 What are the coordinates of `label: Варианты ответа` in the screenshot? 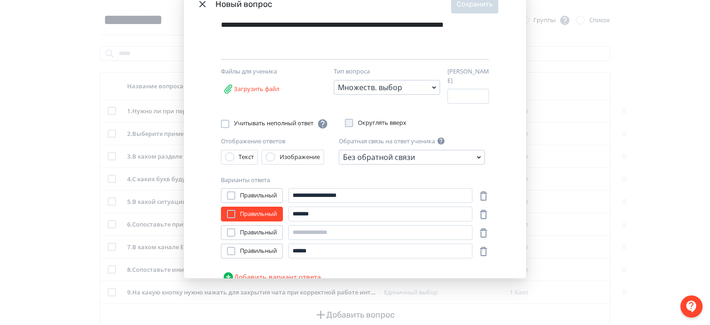 It's located at (245, 180).